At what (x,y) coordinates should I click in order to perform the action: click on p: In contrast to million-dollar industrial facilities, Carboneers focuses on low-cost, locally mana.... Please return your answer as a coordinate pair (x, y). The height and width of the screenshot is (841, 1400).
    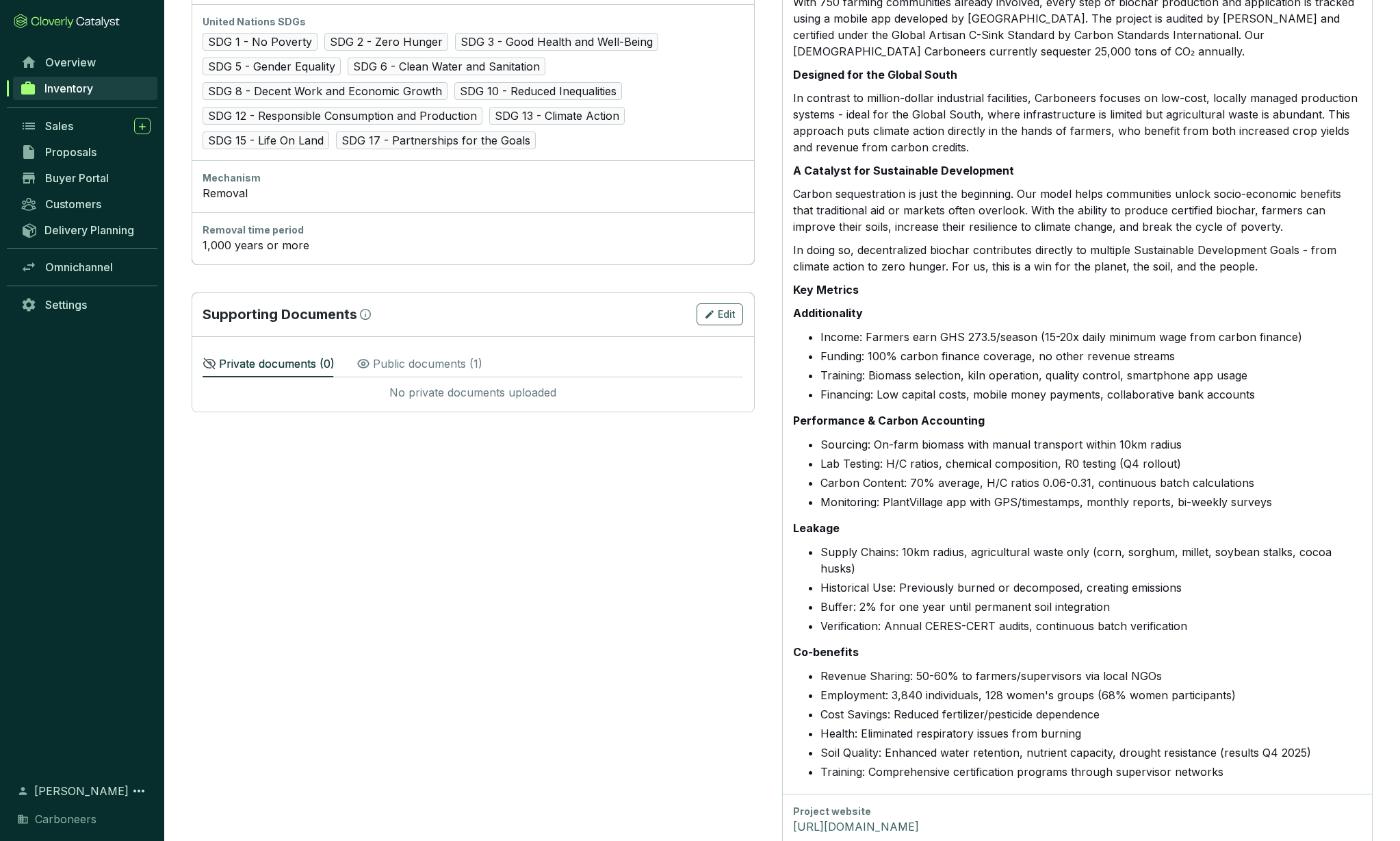
    Looking at the image, I should click on (1077, 123).